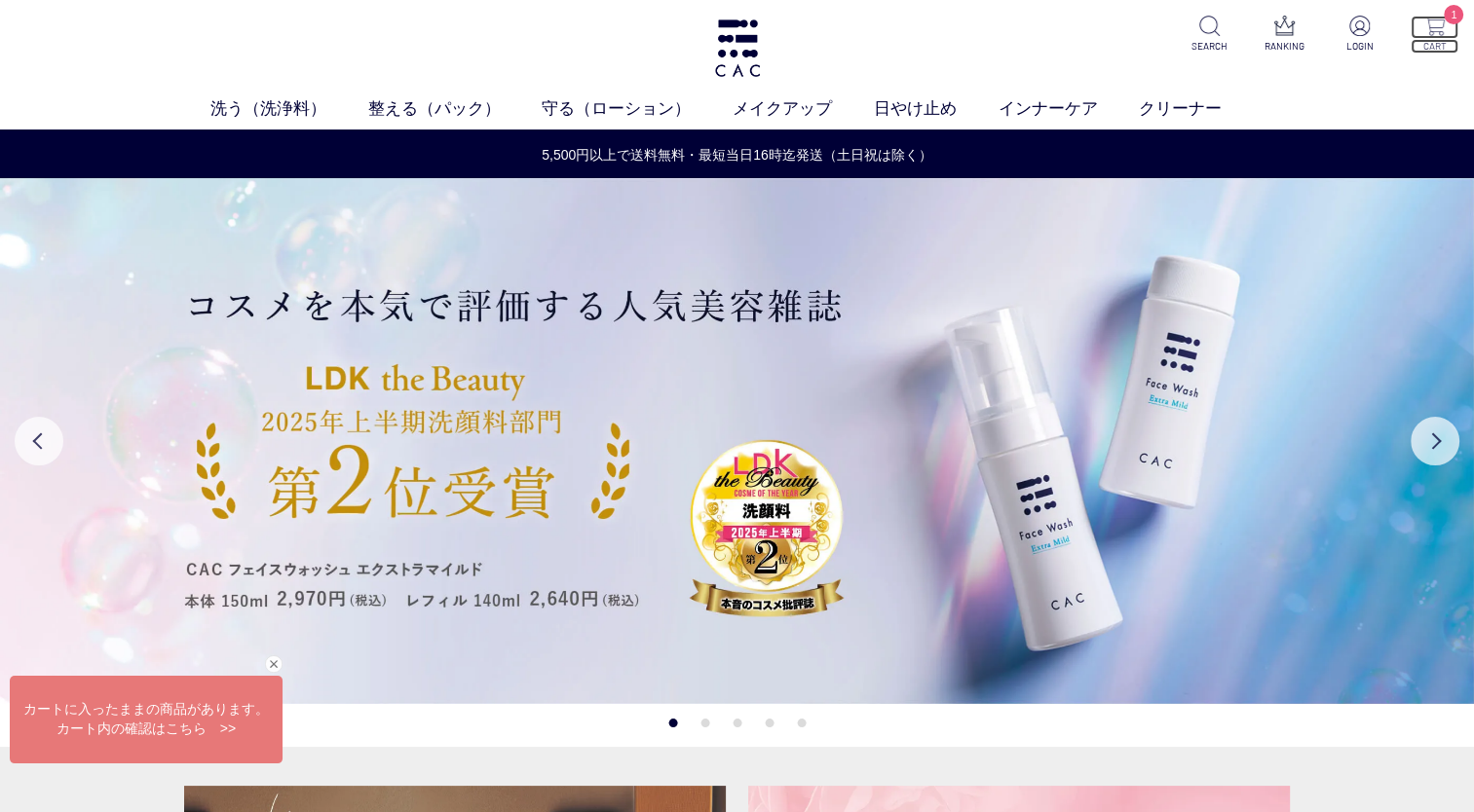 This screenshot has width=1474, height=812. Describe the element at coordinates (39, 441) in the screenshot. I see `button: Previous` at that location.